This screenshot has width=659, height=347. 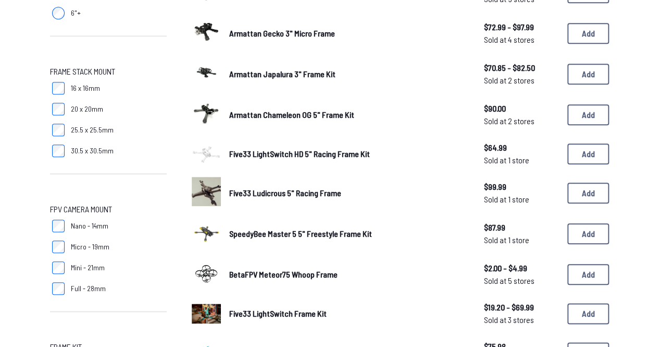 What do you see at coordinates (285, 192) in the screenshot?
I see `span: Five33 Ludicrous 5" Racing Frame` at bounding box center [285, 192].